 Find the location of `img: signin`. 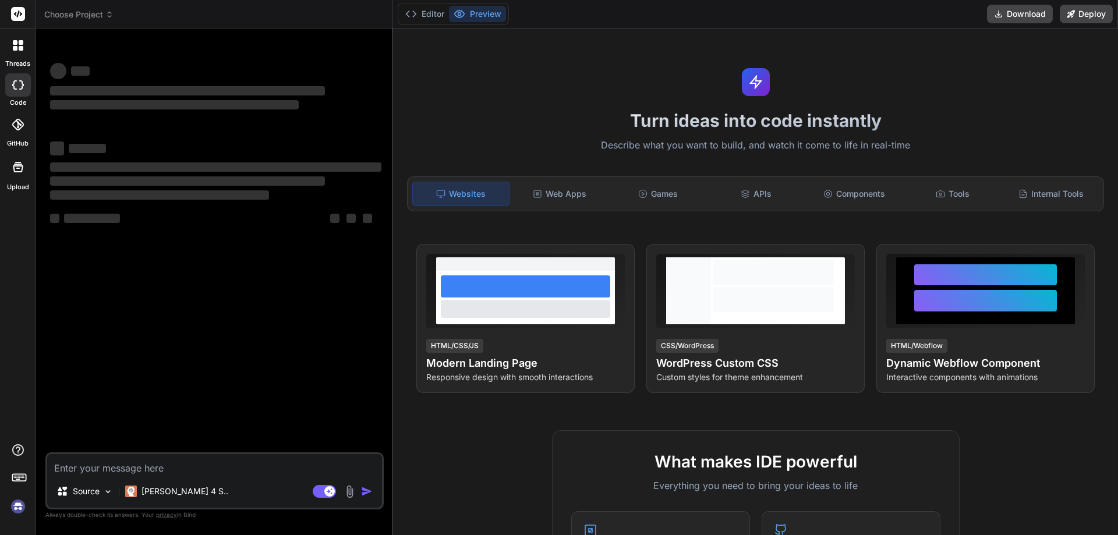

img: signin is located at coordinates (18, 507).